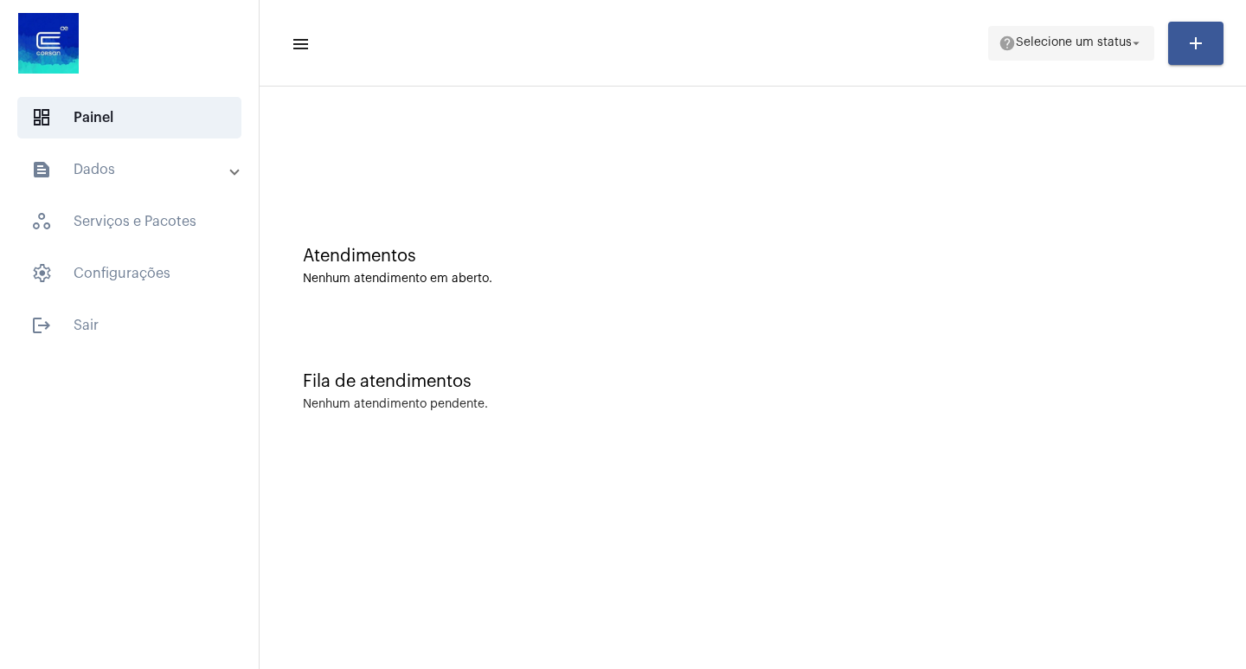  I want to click on span: Serviços e Pacotes, so click(129, 222).